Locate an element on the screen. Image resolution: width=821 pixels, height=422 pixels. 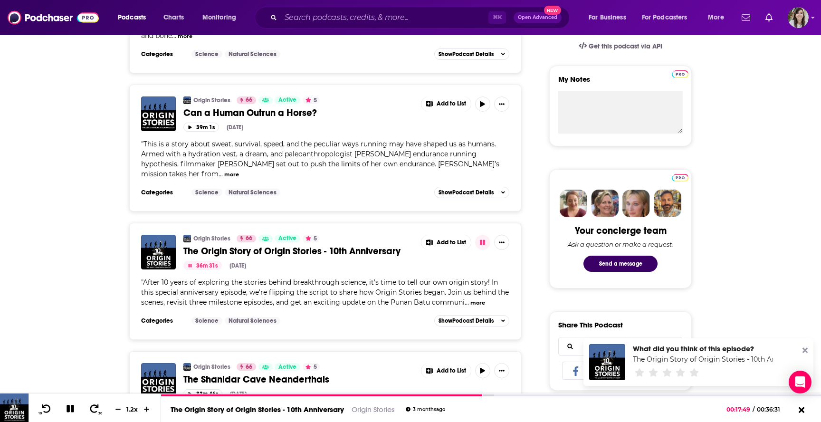
span: Charts is located at coordinates (174, 18).